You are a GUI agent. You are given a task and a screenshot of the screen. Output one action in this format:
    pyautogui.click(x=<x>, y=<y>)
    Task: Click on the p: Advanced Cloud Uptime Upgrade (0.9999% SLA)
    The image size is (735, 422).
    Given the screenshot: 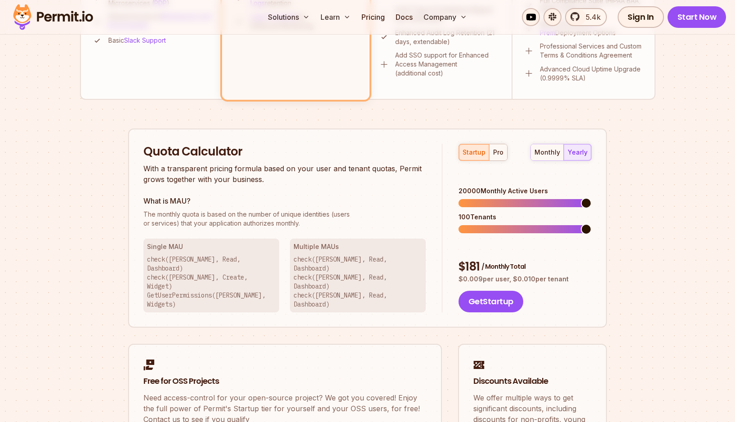 What is the action you would take?
    pyautogui.click(x=592, y=74)
    